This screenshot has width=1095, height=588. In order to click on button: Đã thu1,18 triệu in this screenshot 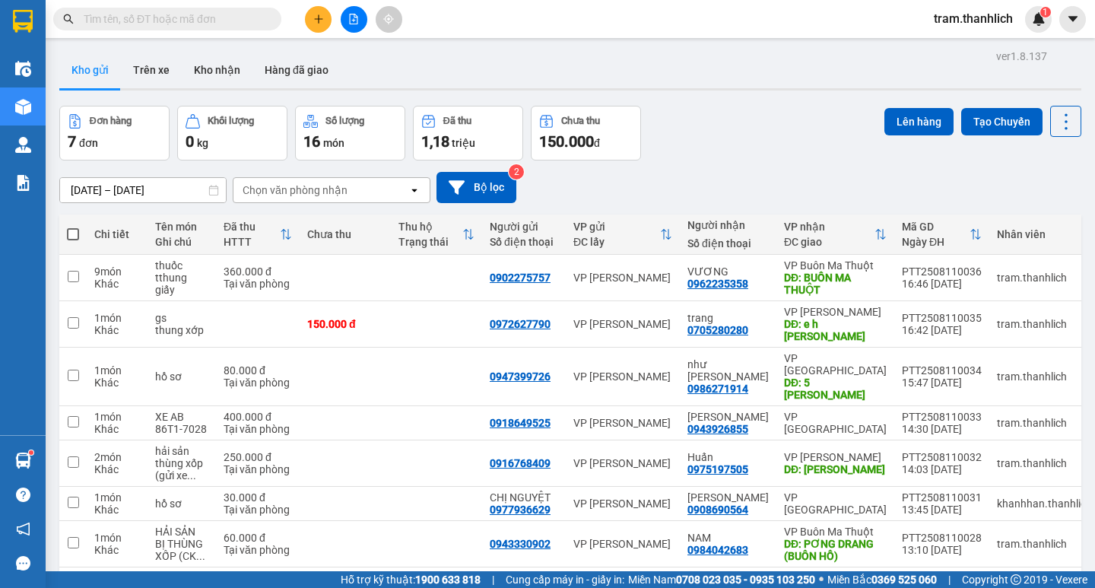, I will do `click(468, 133)`.